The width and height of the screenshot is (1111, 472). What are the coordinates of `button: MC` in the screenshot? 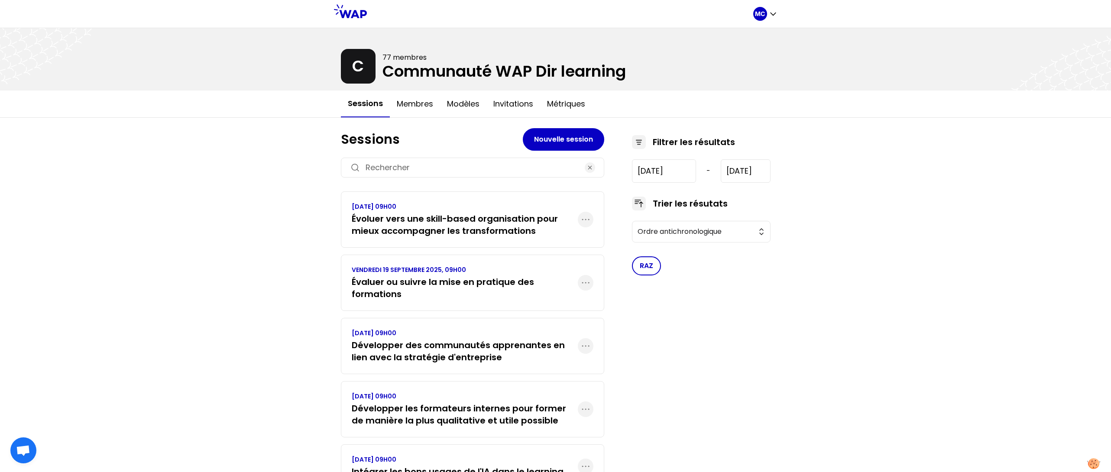 It's located at (765, 14).